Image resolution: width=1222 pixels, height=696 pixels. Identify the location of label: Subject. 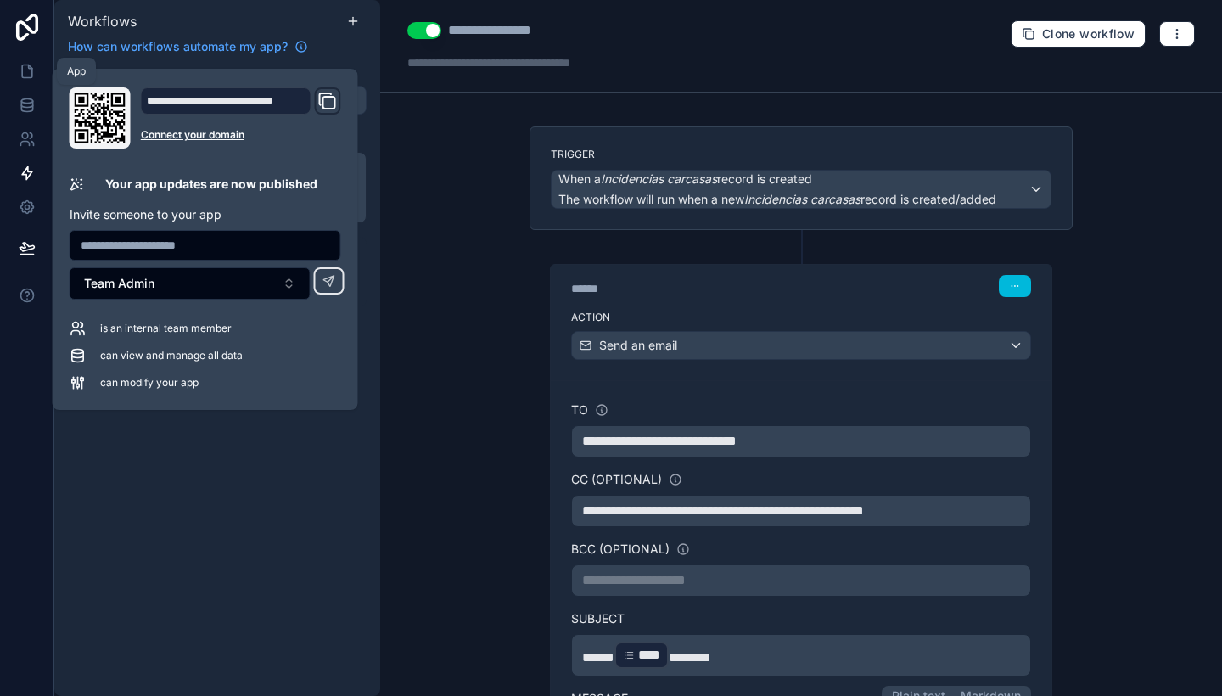
(801, 619).